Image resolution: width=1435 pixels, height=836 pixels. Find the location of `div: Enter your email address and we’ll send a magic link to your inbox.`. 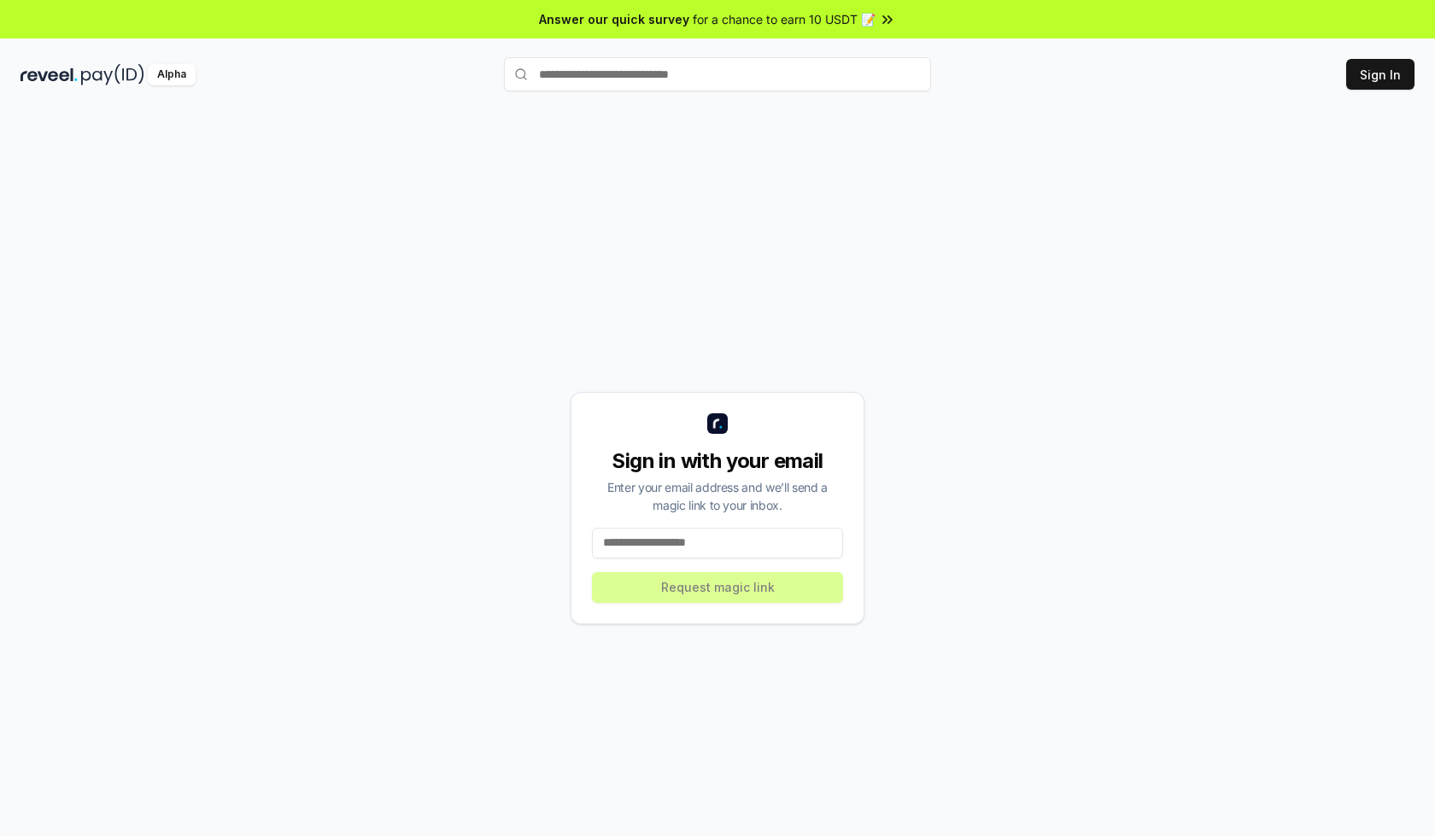

div: Enter your email address and we’ll send a magic link to your inbox. is located at coordinates (718, 496).